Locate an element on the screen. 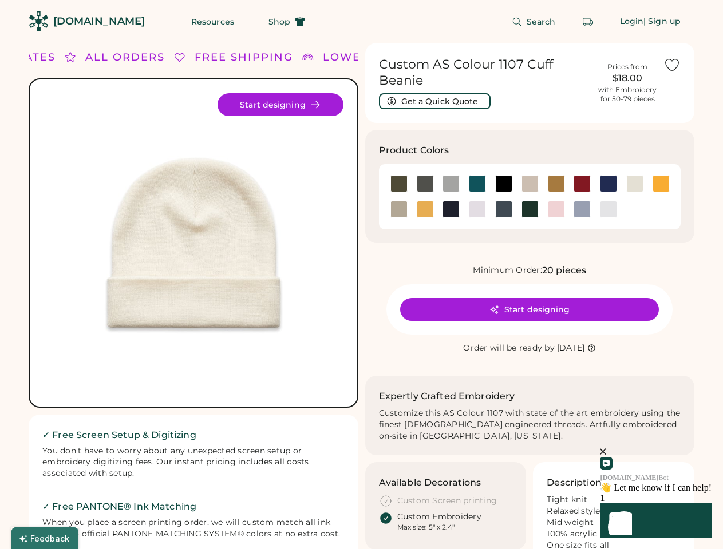 The image size is (723, 549). button: Shop is located at coordinates (287, 22).